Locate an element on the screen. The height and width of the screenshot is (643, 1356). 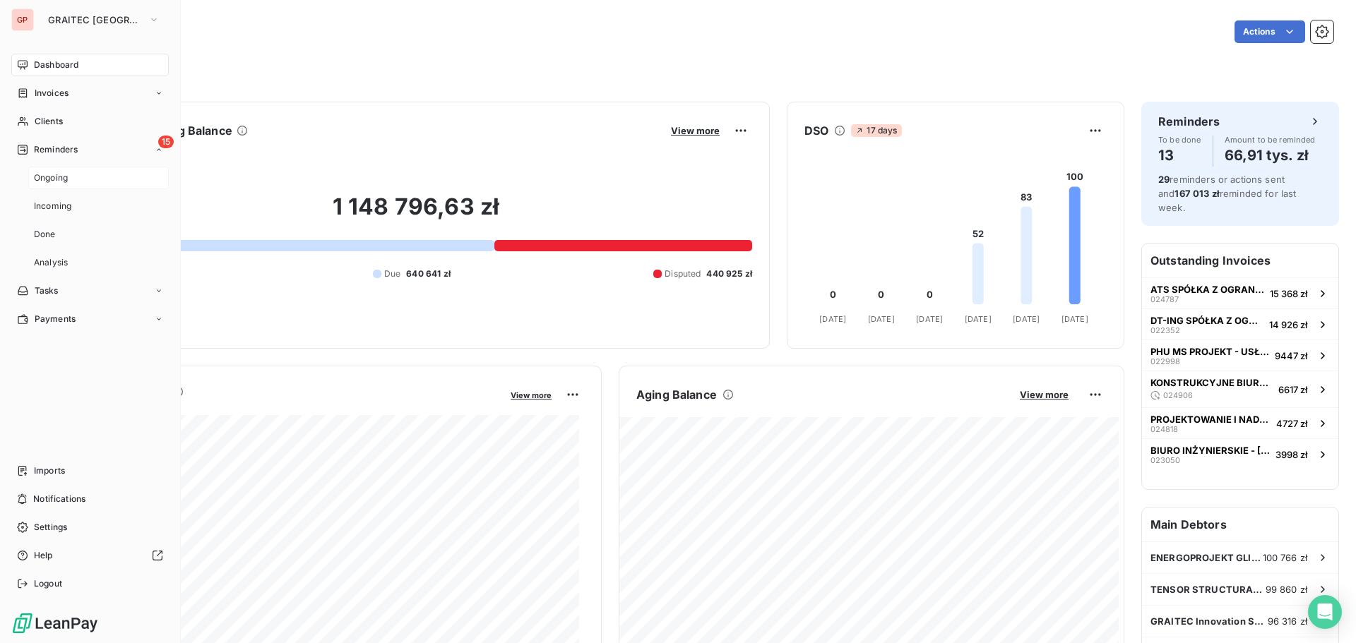
span: 99 860 zł is located at coordinates (1286, 590).